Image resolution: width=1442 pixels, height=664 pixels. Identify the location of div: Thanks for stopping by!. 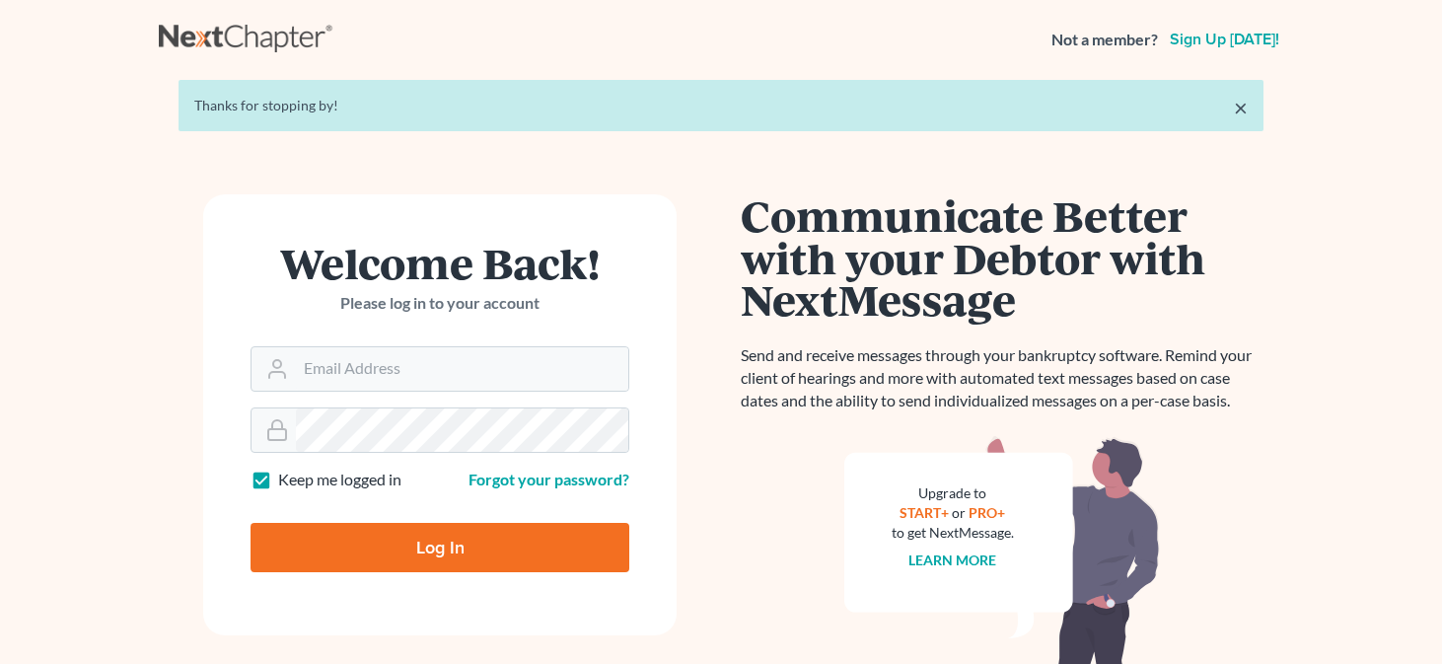
(721, 106).